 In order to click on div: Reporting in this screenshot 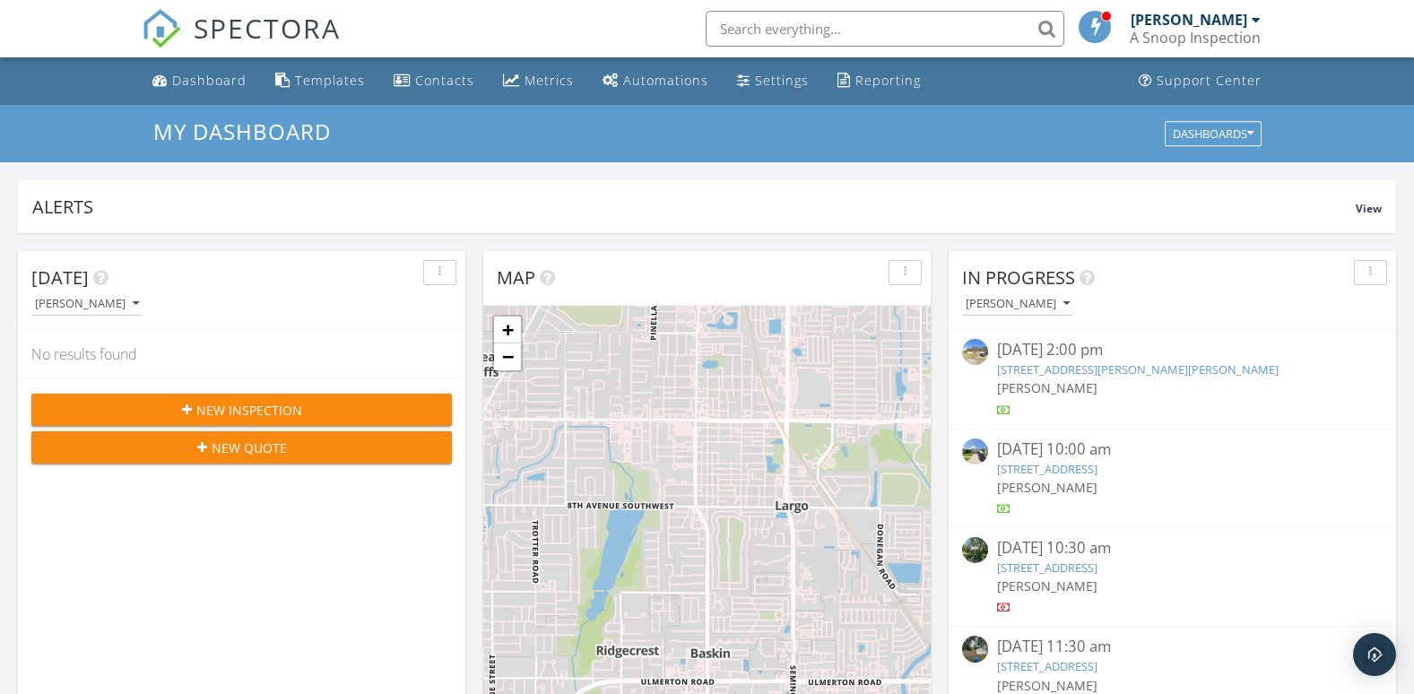, I will do `click(887, 80)`.